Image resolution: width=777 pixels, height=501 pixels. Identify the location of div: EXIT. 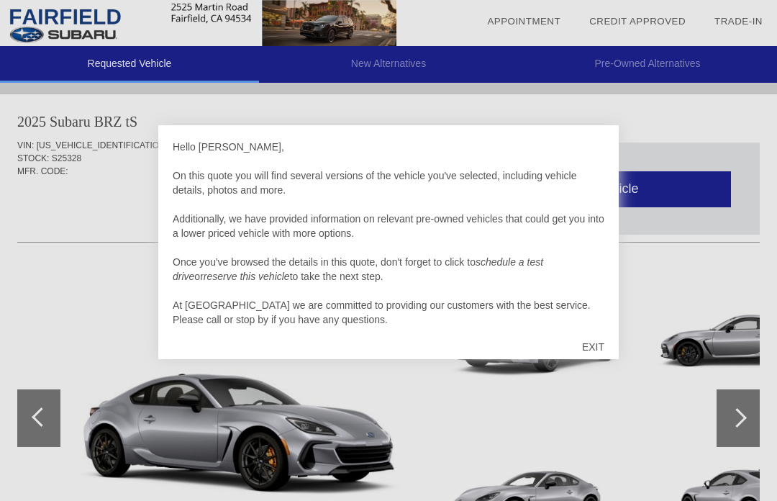
(593, 347).